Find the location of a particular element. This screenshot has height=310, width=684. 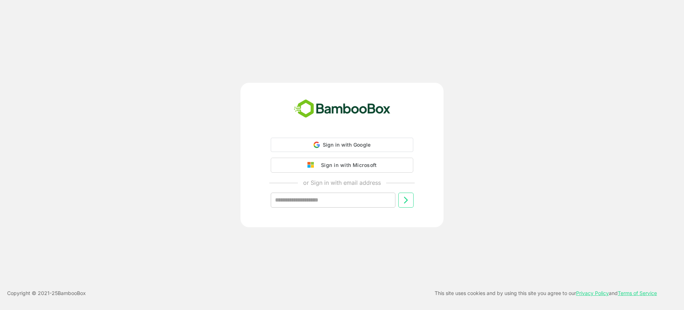

img: bamboobox is located at coordinates (342, 109).